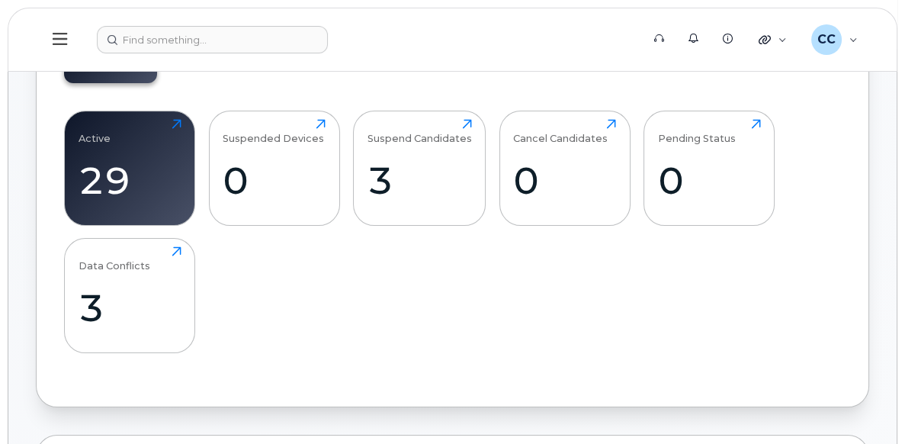 This screenshot has height=444, width=905. Describe the element at coordinates (826, 40) in the screenshot. I see `span: CC` at that location.